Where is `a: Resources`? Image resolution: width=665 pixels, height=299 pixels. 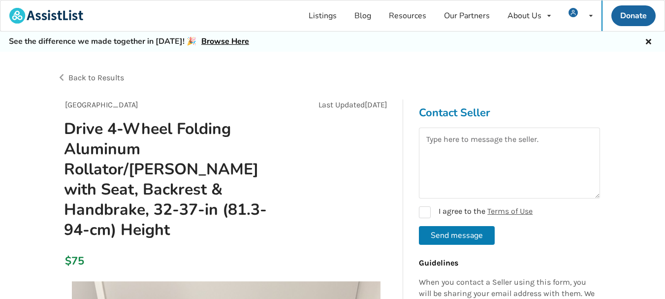
a: Resources is located at coordinates (408, 16).